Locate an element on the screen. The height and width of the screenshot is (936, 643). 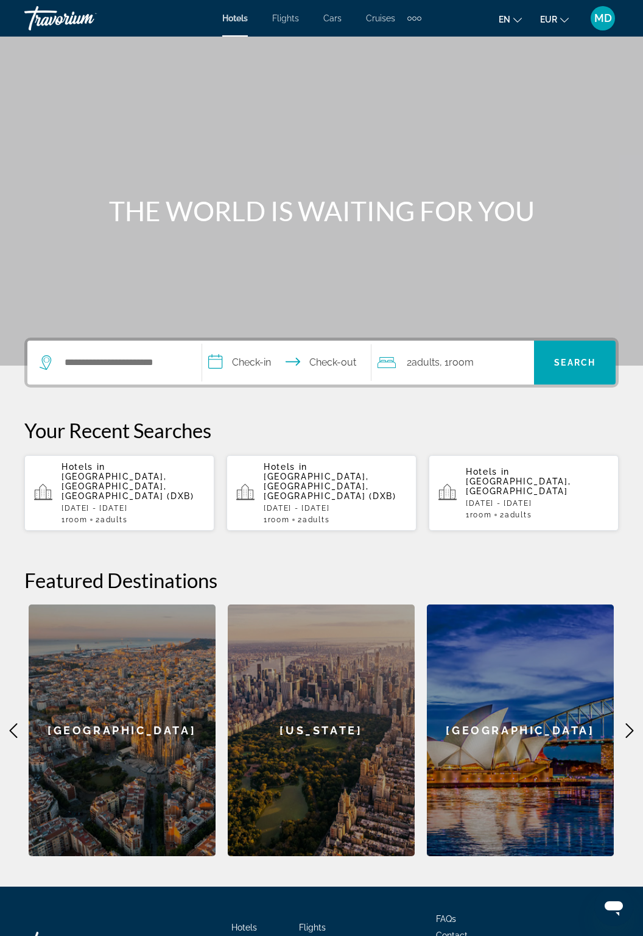
button: Check in and out dates is located at coordinates (286, 362).